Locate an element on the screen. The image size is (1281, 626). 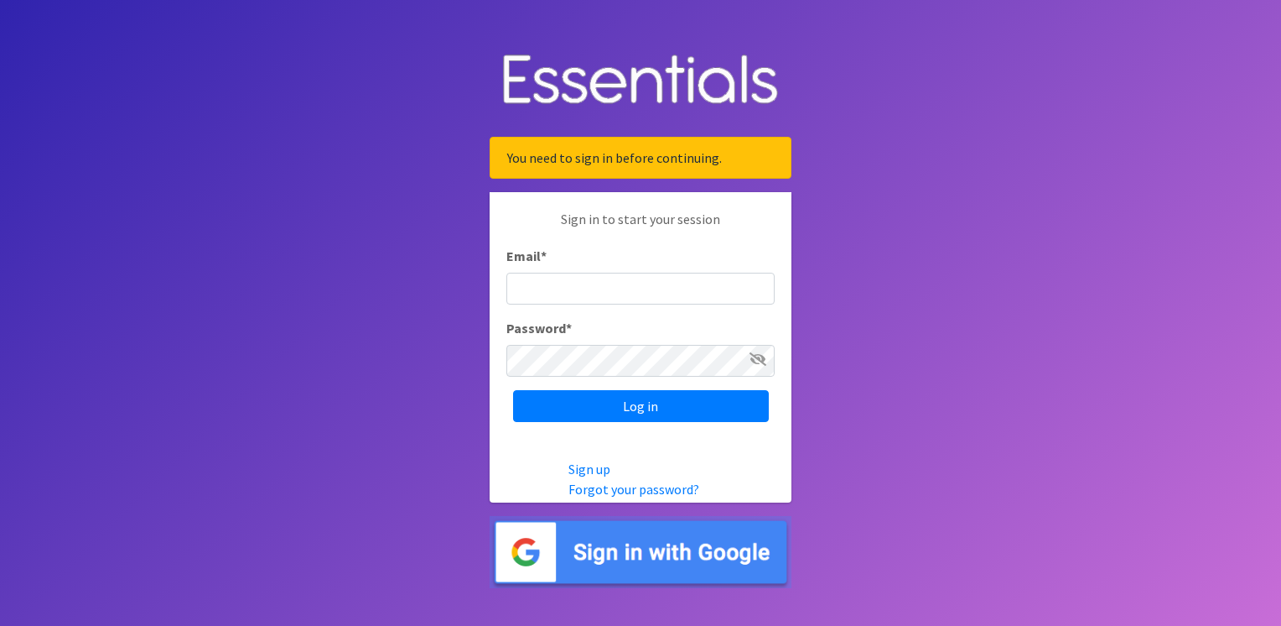
div: You need to sign in before continuing. is located at coordinates (641, 158).